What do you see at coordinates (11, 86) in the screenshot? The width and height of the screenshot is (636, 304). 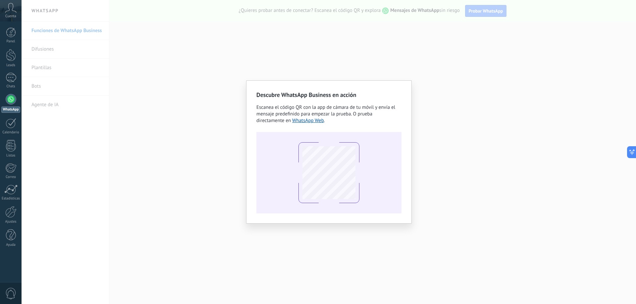 I see `div: Chats` at bounding box center [11, 86].